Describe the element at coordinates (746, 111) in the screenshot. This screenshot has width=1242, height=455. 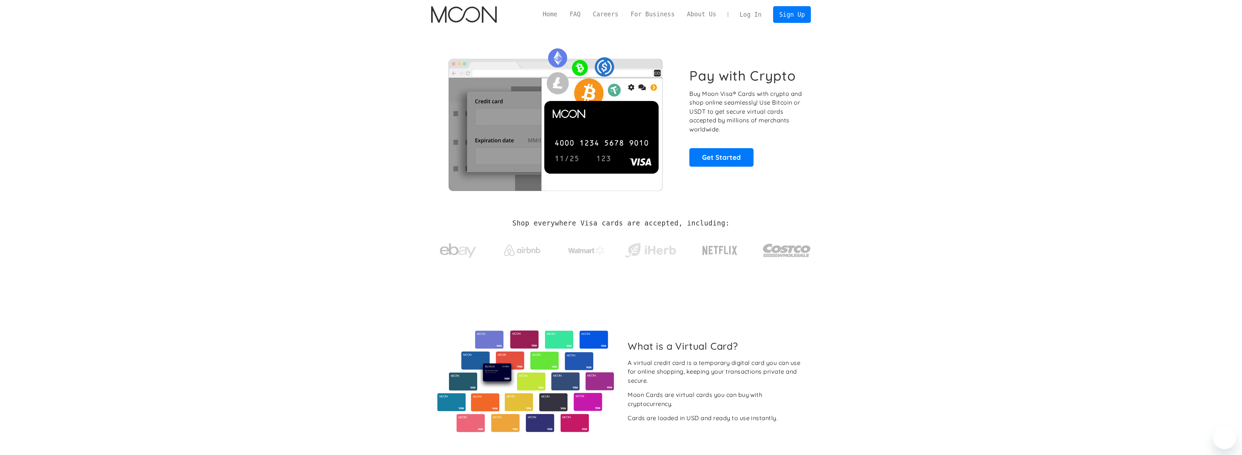
I see `p: Buy Moon Visa® Cards with crypto and shop online seamlessly! Use Bitcoin or USDT to get secure vi...` at that location.